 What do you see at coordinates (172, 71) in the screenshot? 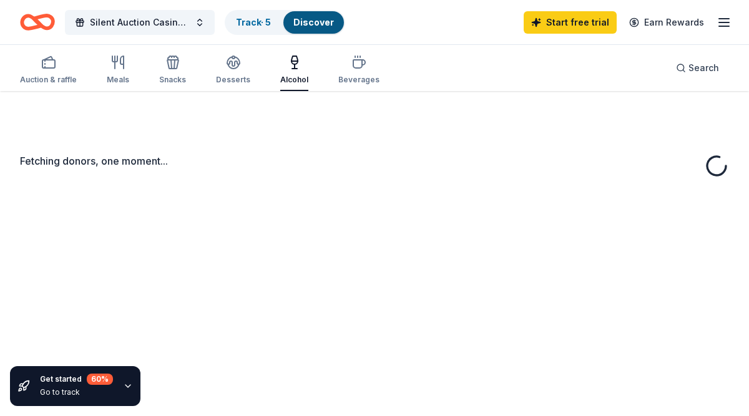
I see `button: Snacks` at bounding box center [172, 71].